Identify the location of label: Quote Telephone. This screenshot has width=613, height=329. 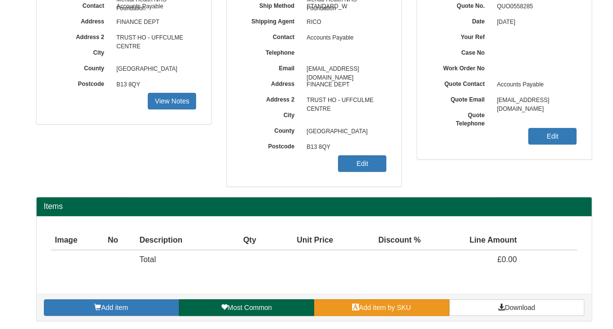
(462, 118).